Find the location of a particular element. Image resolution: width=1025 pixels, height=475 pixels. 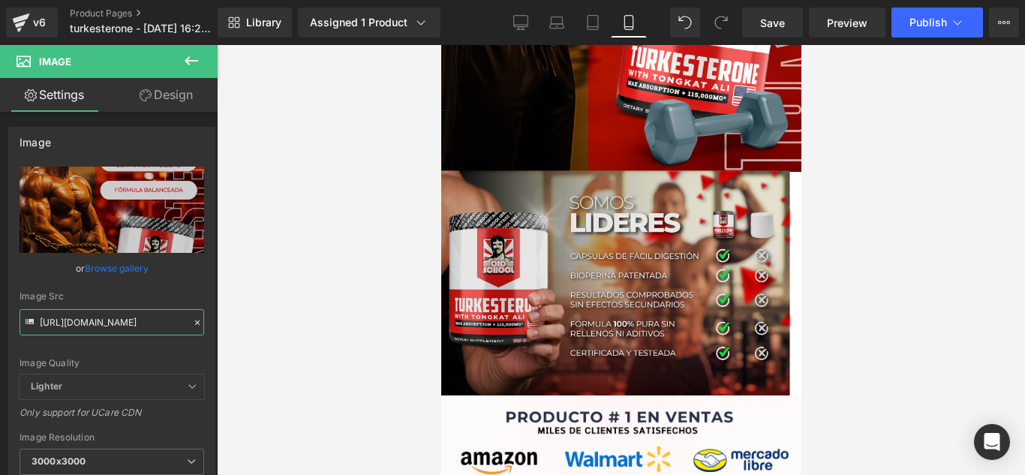

div: Assigned 1 Product is located at coordinates (369, 23).